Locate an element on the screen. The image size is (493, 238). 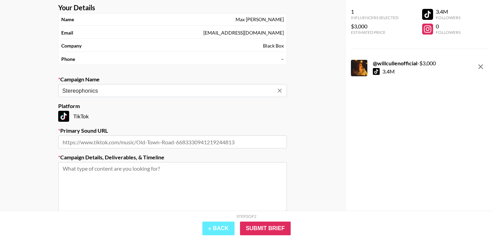
label: Campaign Details, Deliverables, & Timeline is located at coordinates (173, 158).